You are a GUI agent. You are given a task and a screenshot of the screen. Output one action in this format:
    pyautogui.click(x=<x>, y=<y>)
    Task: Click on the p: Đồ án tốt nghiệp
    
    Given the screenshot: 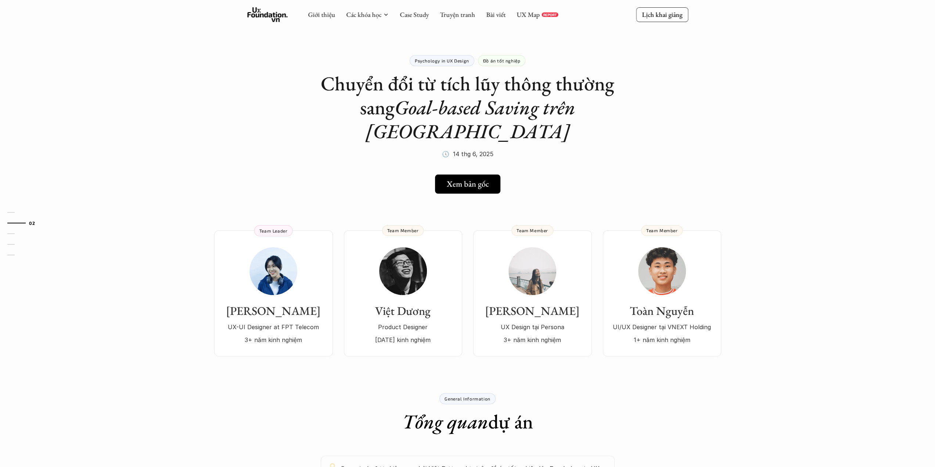 What is the action you would take?
    pyautogui.click(x=502, y=61)
    